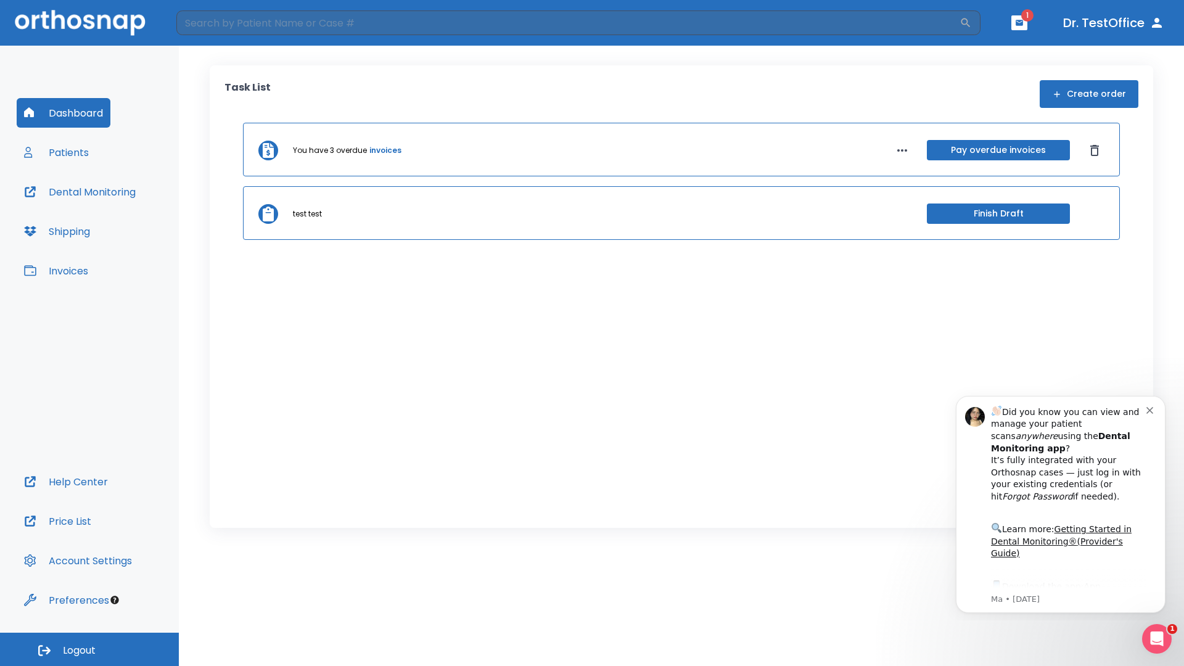 This screenshot has width=1184, height=666. Describe the element at coordinates (78, 560) in the screenshot. I see `button: Account Settings` at that location.